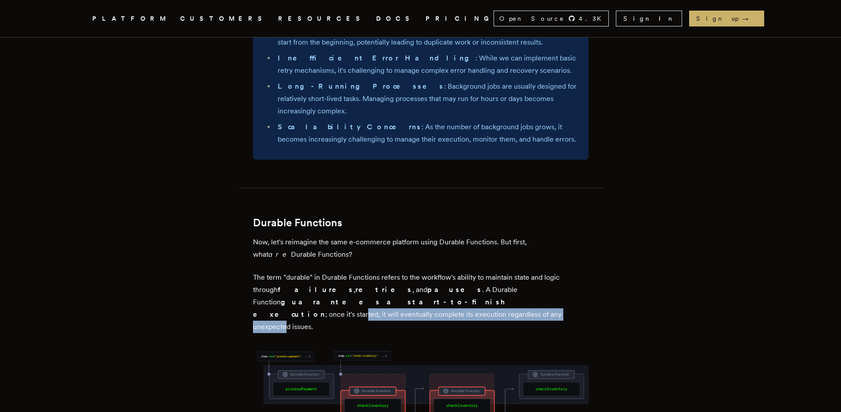 The image size is (841, 412). Describe the element at coordinates (131, 19) in the screenshot. I see `span: PLATFORM` at that location.